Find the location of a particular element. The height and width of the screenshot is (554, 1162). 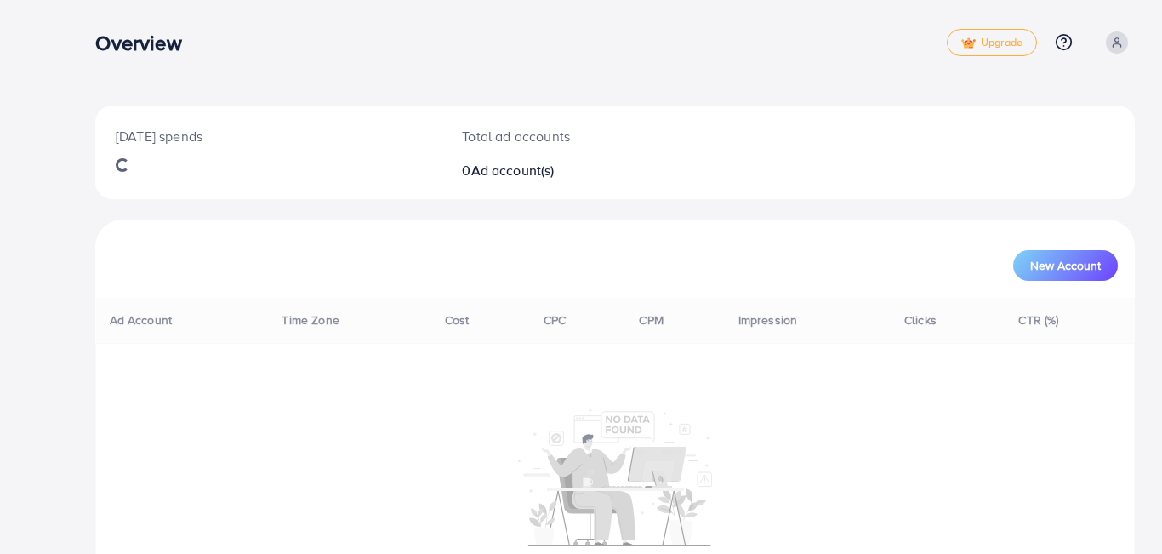

span: New Account is located at coordinates (1065, 265).